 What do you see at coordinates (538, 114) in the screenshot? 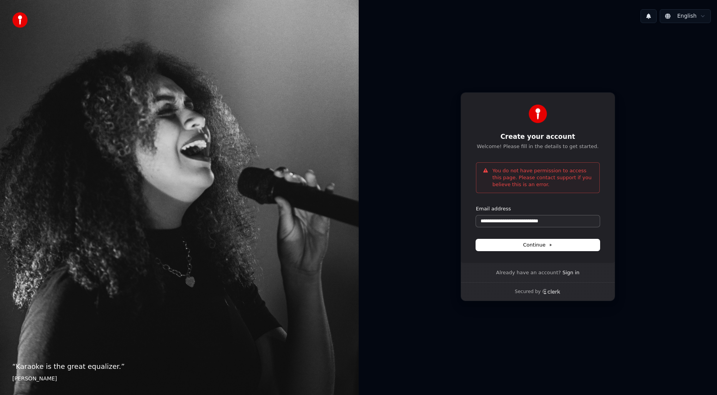
I see `img: Youka` at bounding box center [538, 114].